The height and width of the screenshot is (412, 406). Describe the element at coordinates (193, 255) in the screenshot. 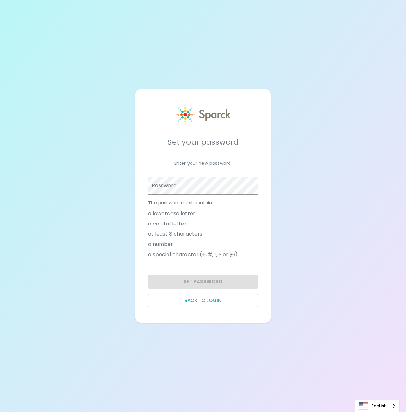

I see `span: a special character (+, #, !, ? or @)` at that location.